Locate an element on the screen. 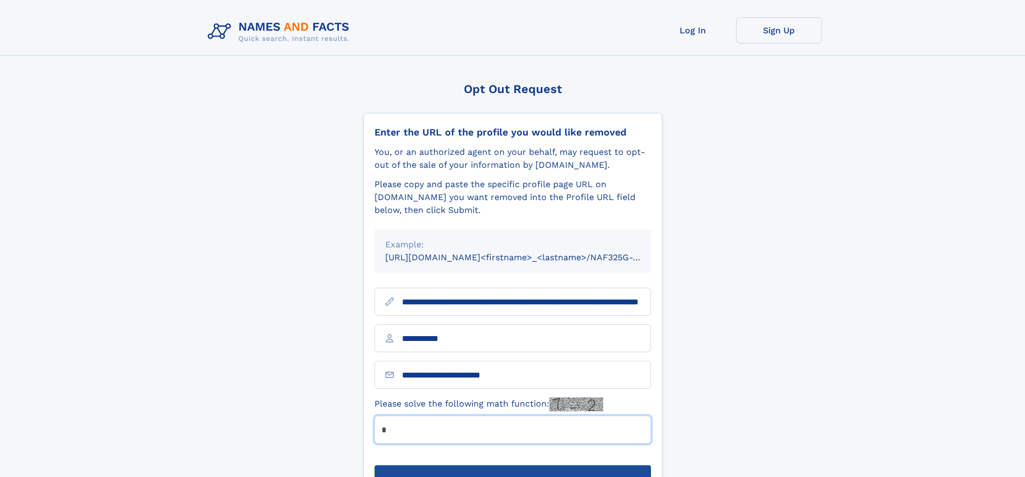 Image resolution: width=1025 pixels, height=477 pixels. label: Please solve the following math function: is located at coordinates (489, 405).